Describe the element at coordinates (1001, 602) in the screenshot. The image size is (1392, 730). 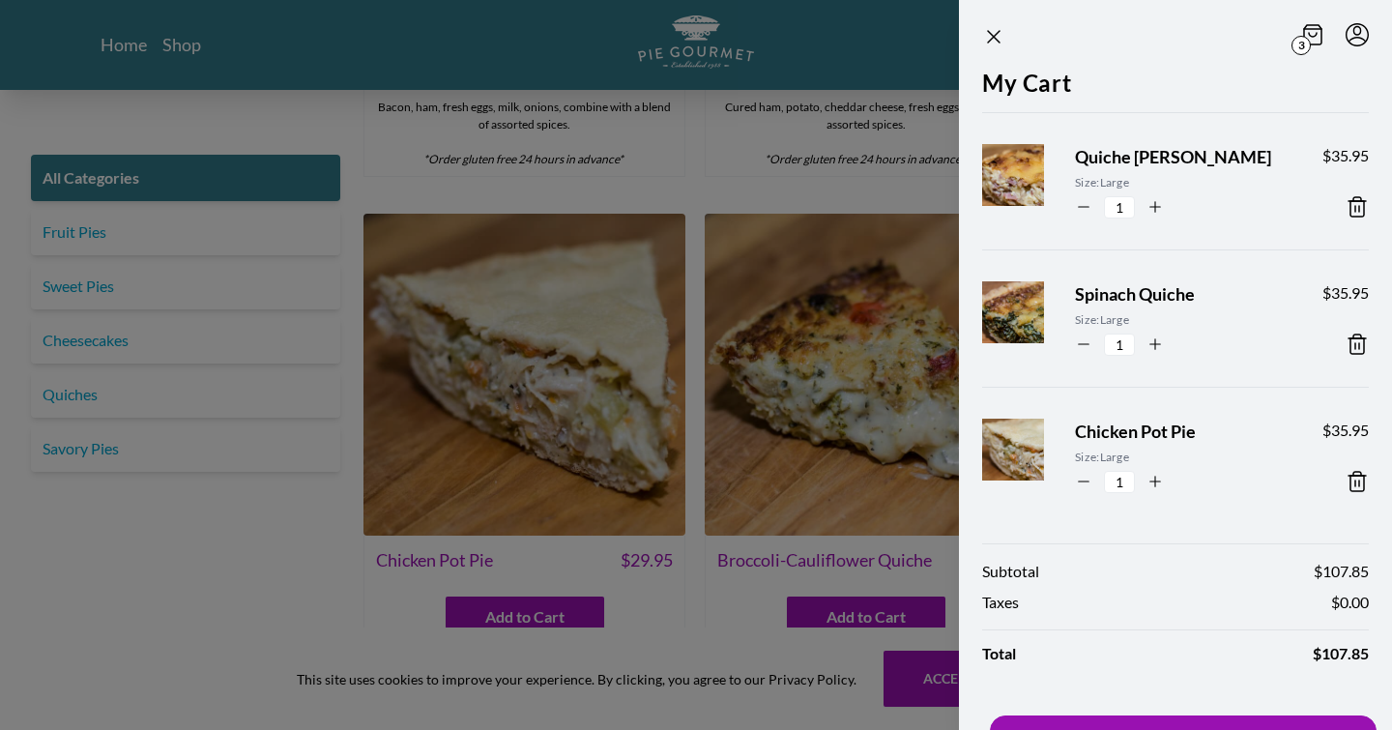
I see `span: Taxes` at that location.